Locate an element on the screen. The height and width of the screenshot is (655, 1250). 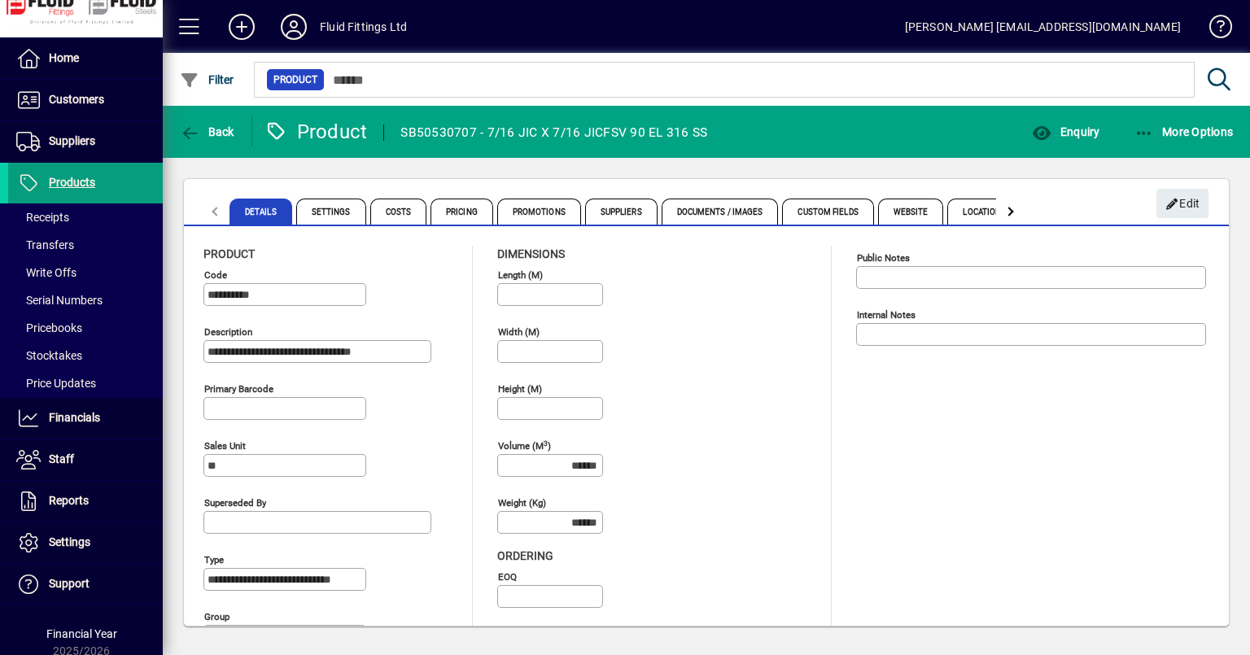
mat-label: Height (m) is located at coordinates (520, 389).